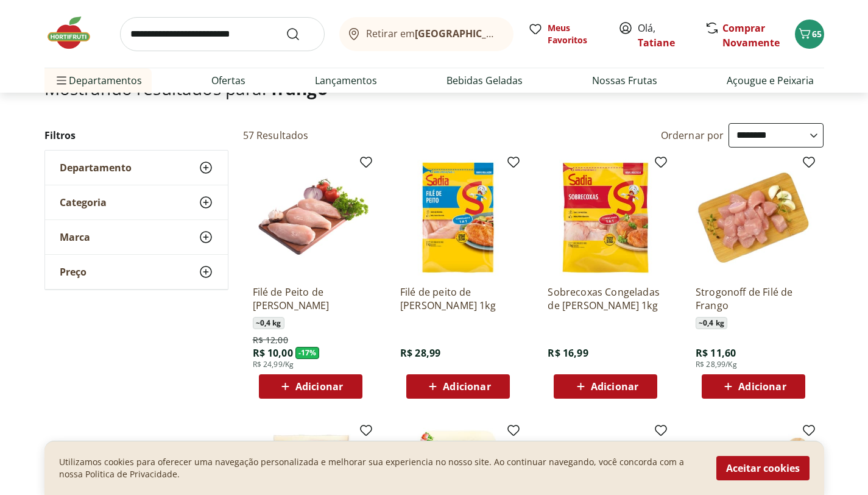 The width and height of the screenshot is (868, 495). What do you see at coordinates (485, 80) in the screenshot?
I see `a: Bebidas Geladas` at bounding box center [485, 80].